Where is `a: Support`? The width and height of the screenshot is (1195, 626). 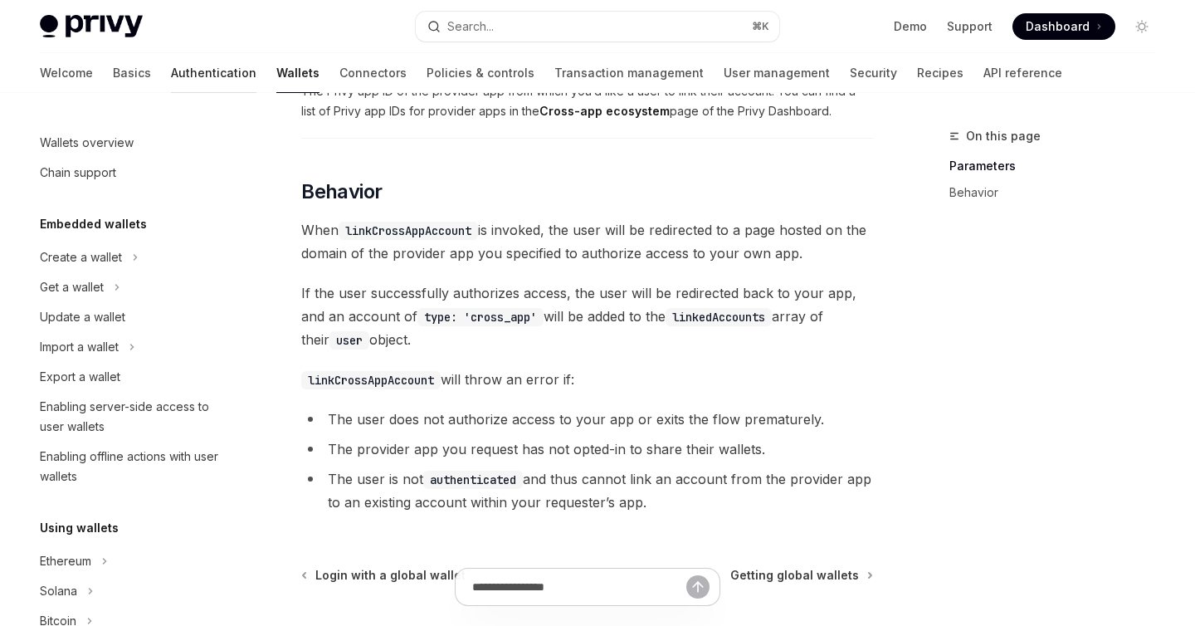
a: Support is located at coordinates (969, 27).